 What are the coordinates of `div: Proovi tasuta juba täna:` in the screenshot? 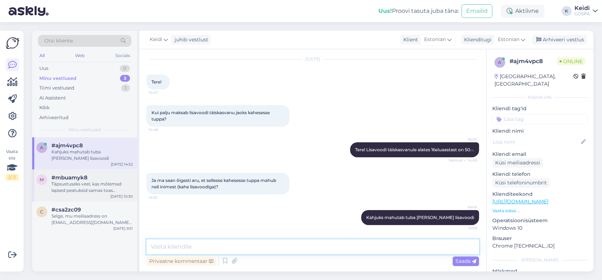 It's located at (418, 11).